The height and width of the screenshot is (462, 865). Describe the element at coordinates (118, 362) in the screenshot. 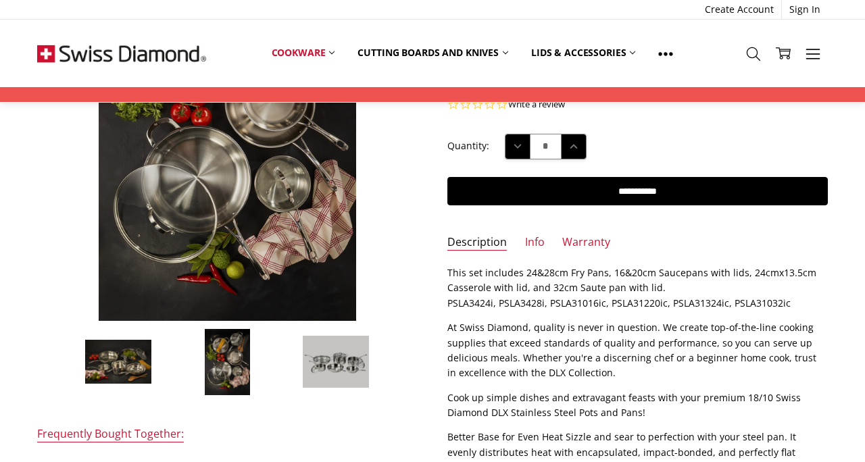

I see `img: Premium Steel DLX 6 pc cookware set` at that location.